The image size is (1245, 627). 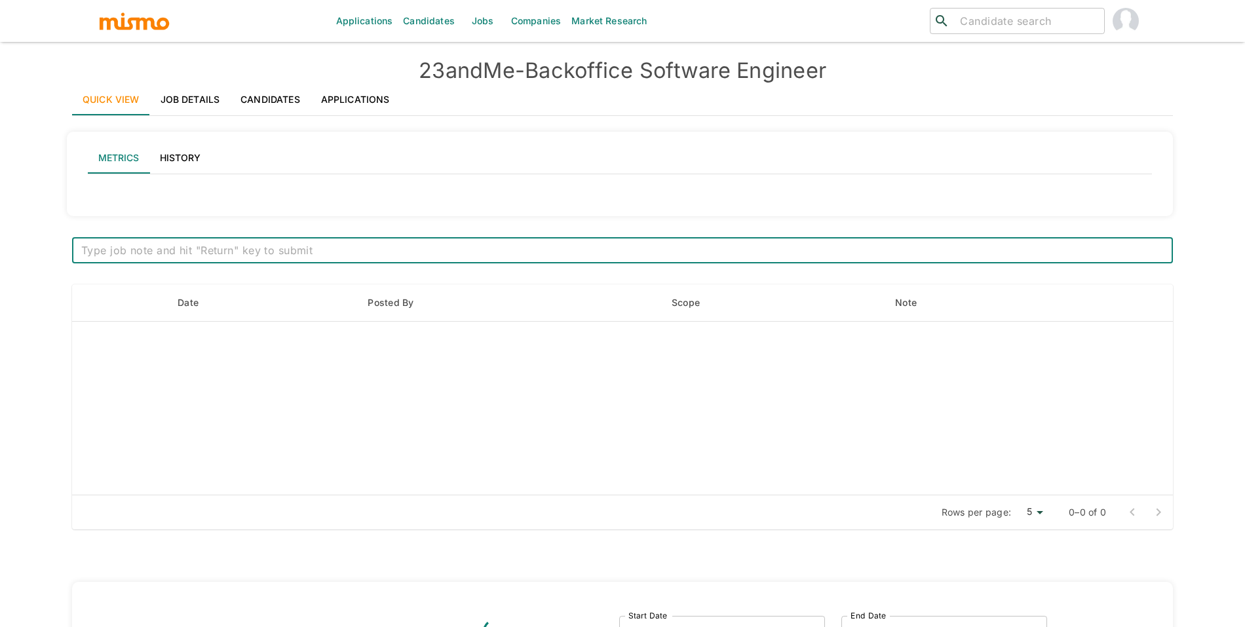 I want to click on img: Maria Lujan Ciommo, so click(x=1125, y=21).